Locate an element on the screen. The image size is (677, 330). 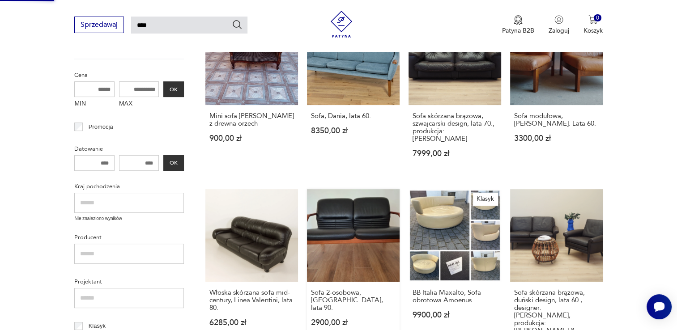
p: Promocja is located at coordinates (101, 127).